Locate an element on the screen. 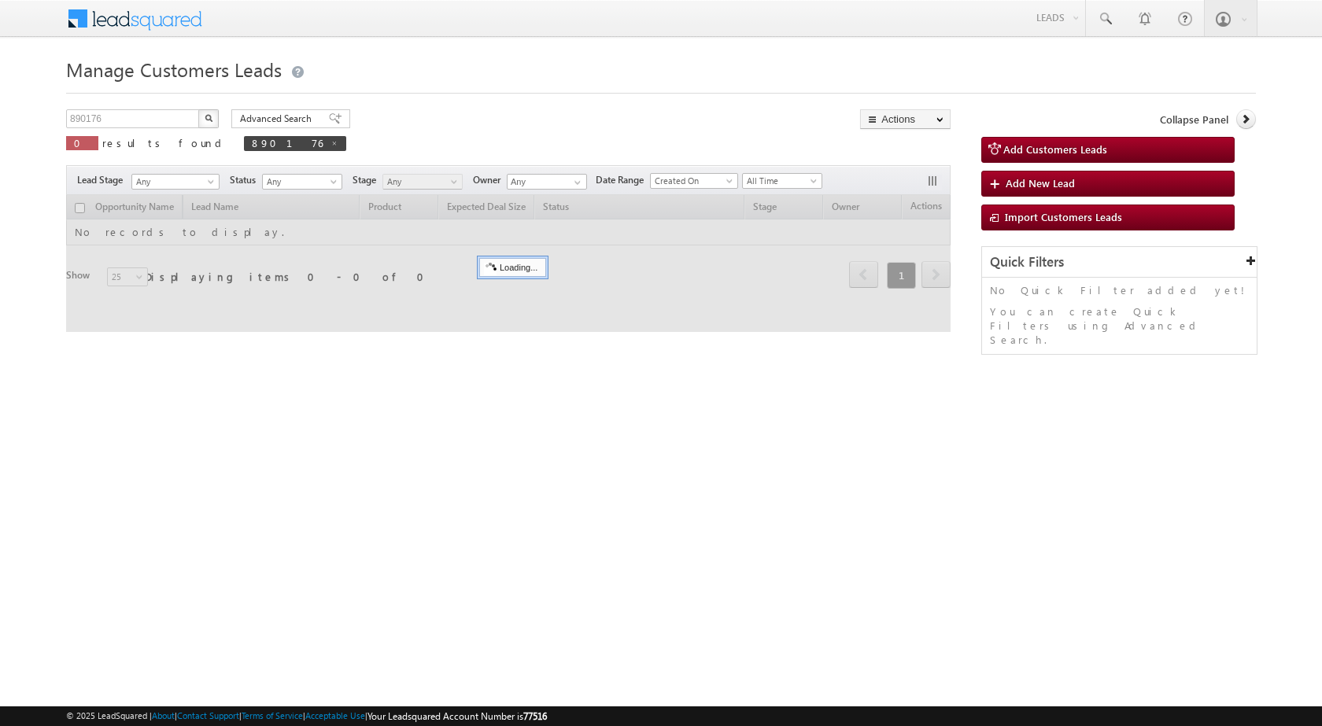  p: You can create Quick Filters using Advanced Search. is located at coordinates (1119, 326).